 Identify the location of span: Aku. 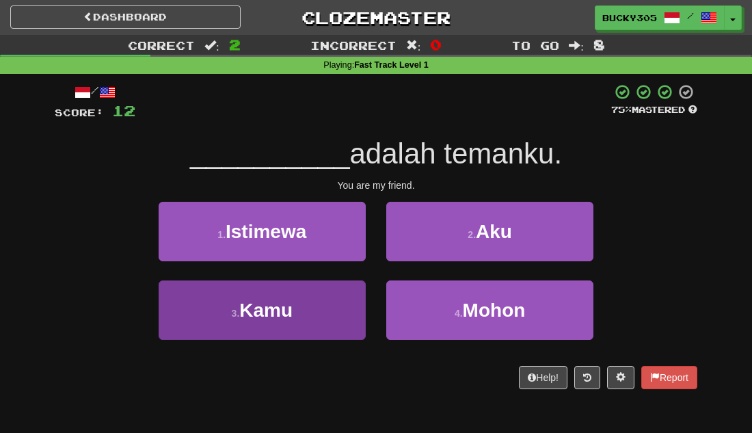
(494, 231).